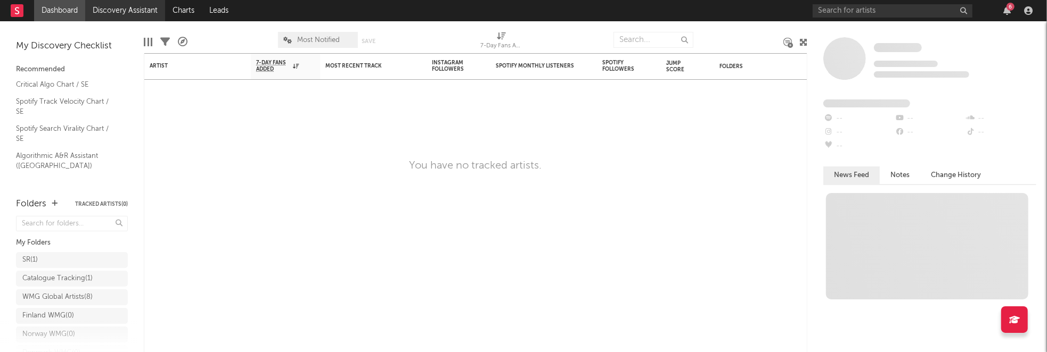  I want to click on div: Edit Columns, so click(148, 42).